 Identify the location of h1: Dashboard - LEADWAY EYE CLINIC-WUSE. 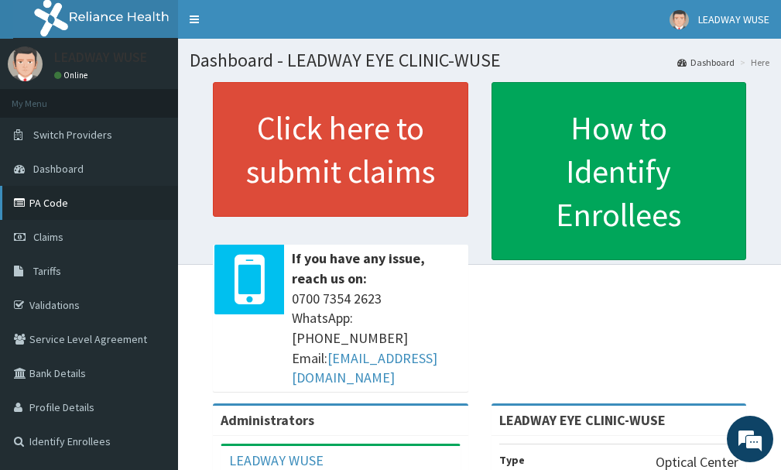
(479, 60).